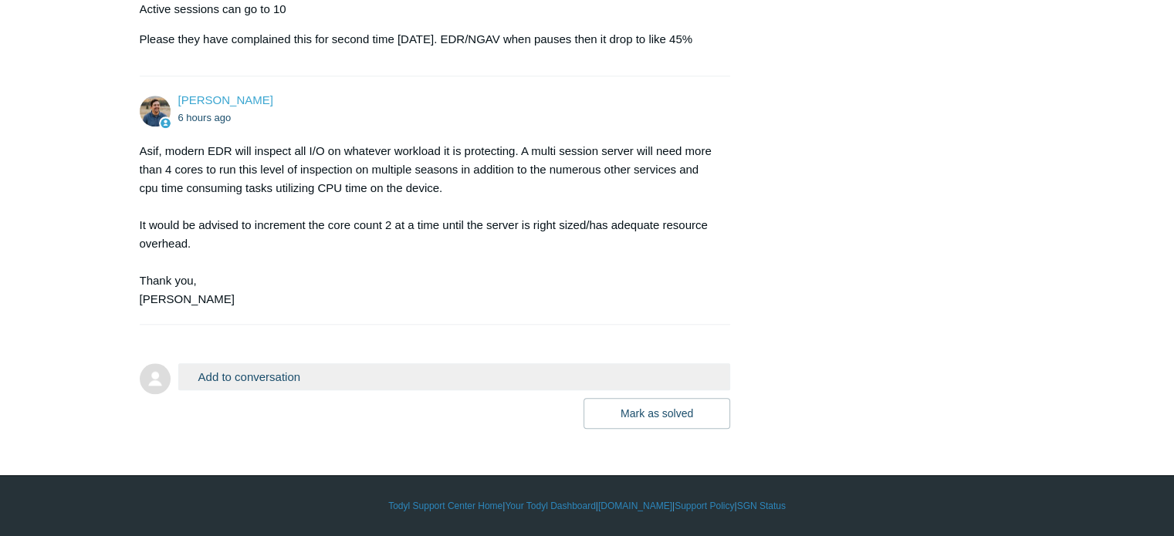 This screenshot has width=1174, height=536. I want to click on div: Asif, modern EDR will inspect all I/O on whatever workload it is protecting. A multi session serv..., so click(428, 225).